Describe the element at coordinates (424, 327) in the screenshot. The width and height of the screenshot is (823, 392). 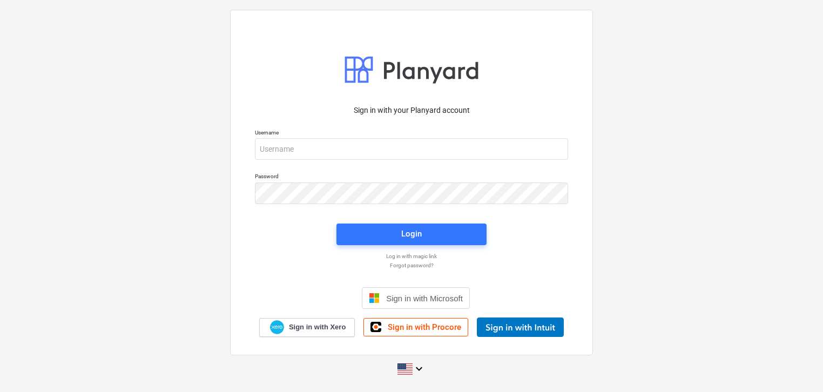
I see `span: Sign in with Procore` at that location.